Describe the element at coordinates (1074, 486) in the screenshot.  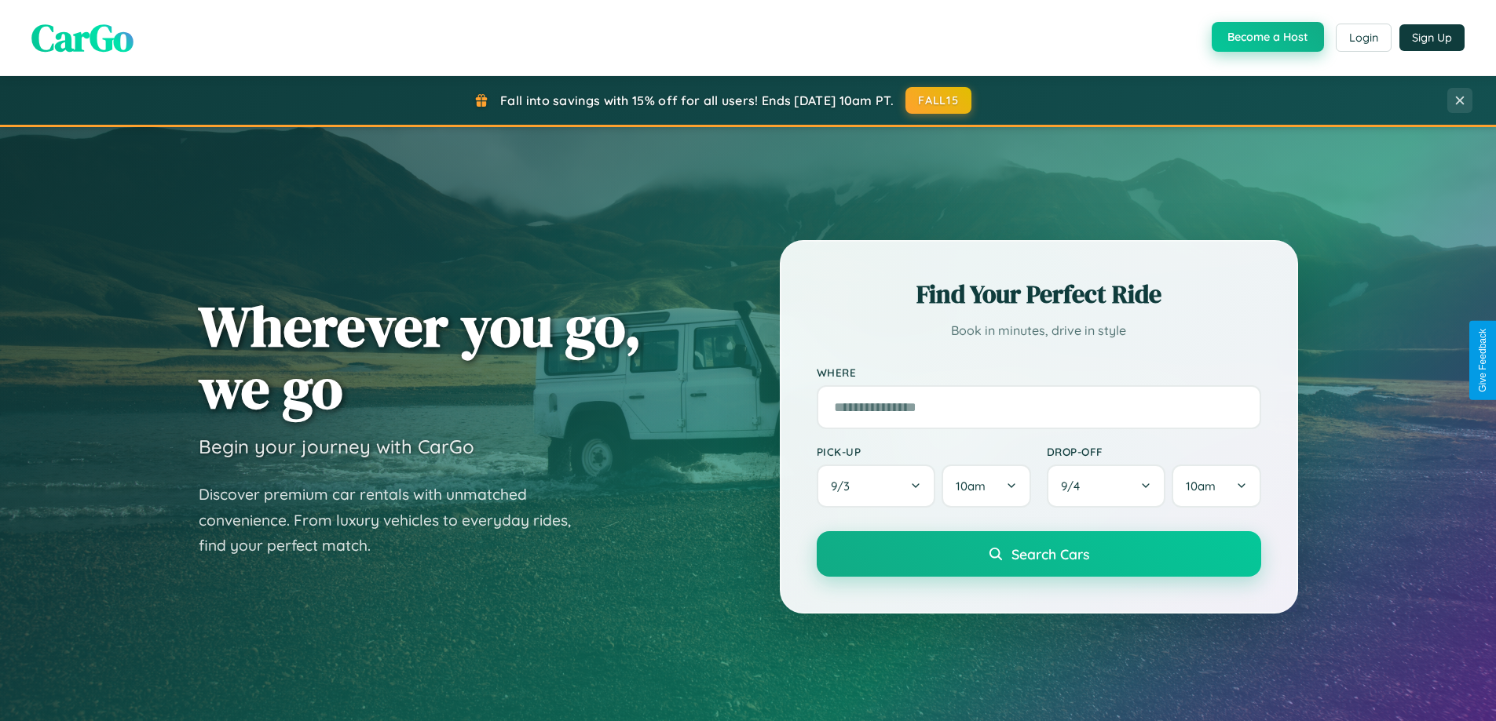
I see `span: 9 / 4` at that location.